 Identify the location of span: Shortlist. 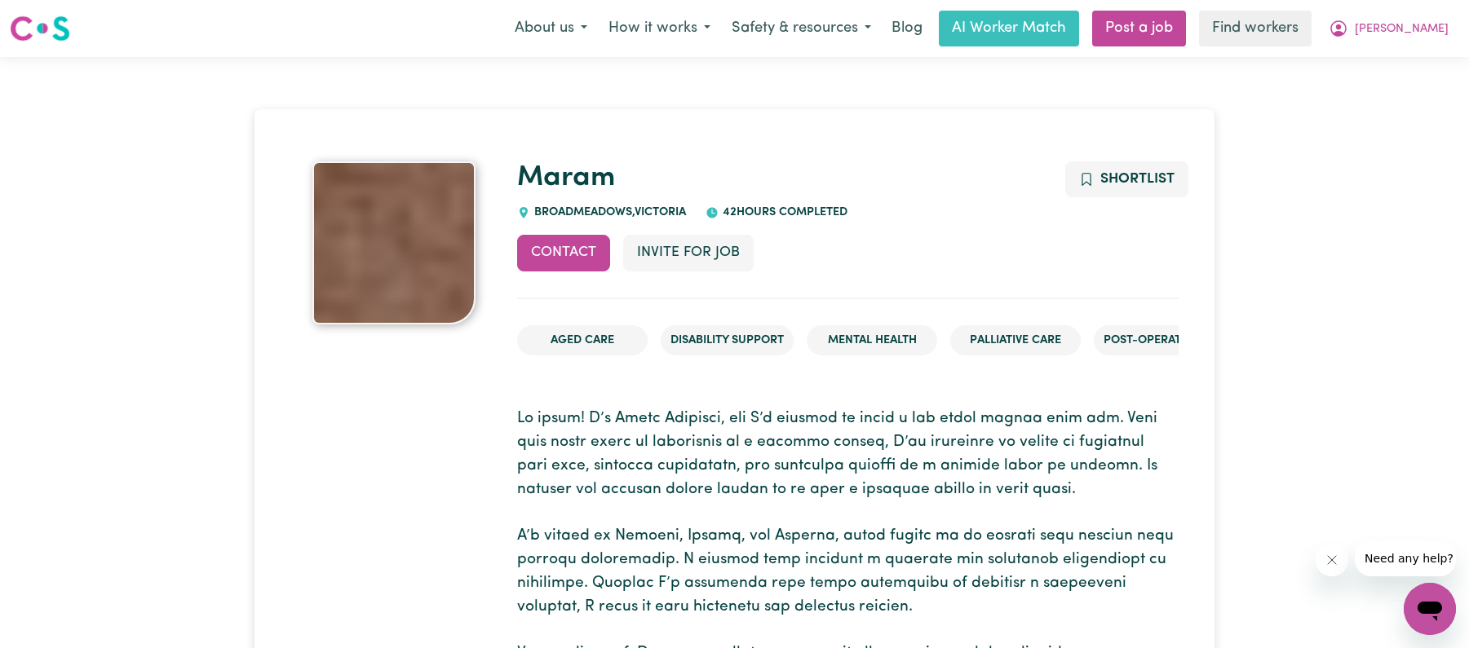
(1137, 179).